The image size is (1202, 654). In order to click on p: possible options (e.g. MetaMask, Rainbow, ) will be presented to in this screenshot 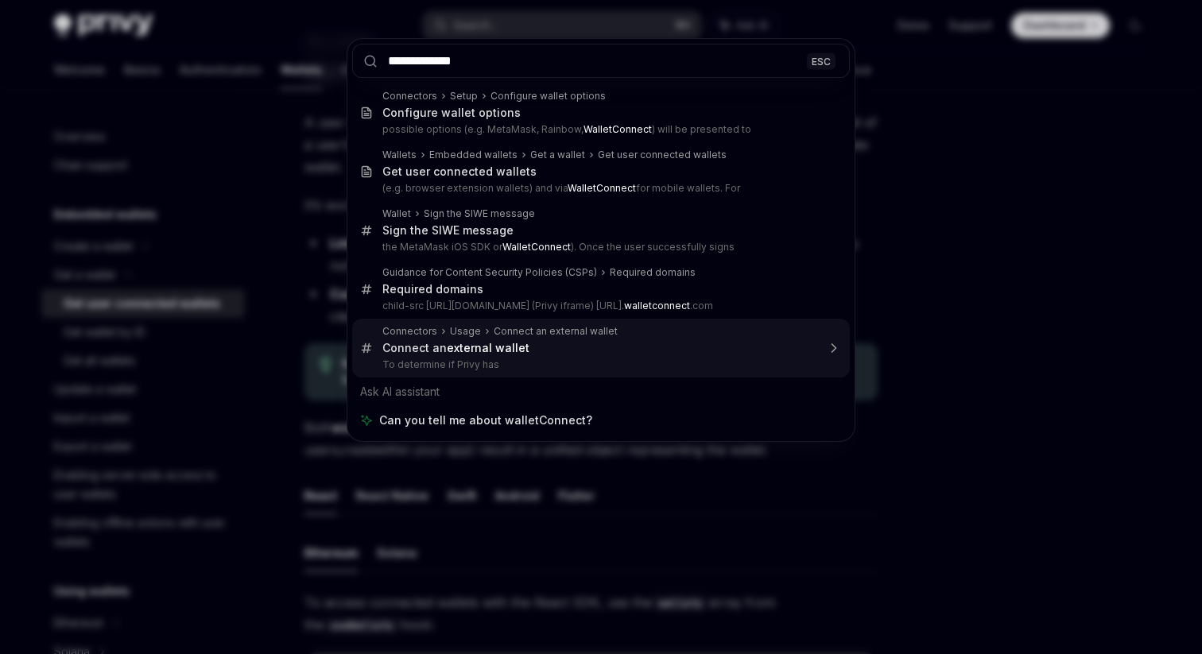, I will do `click(600, 130)`.